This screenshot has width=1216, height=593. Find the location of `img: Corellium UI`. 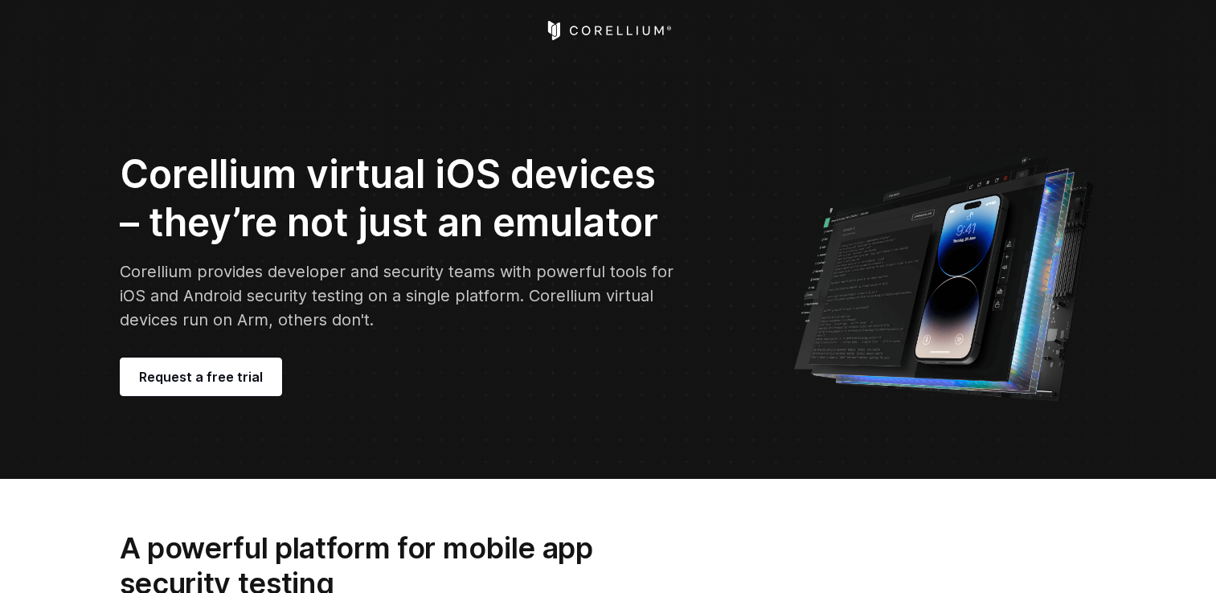

img: Corellium UI is located at coordinates (944, 273).